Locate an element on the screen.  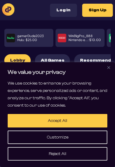
p: WinBigPro_888 is located at coordinates (80, 36).